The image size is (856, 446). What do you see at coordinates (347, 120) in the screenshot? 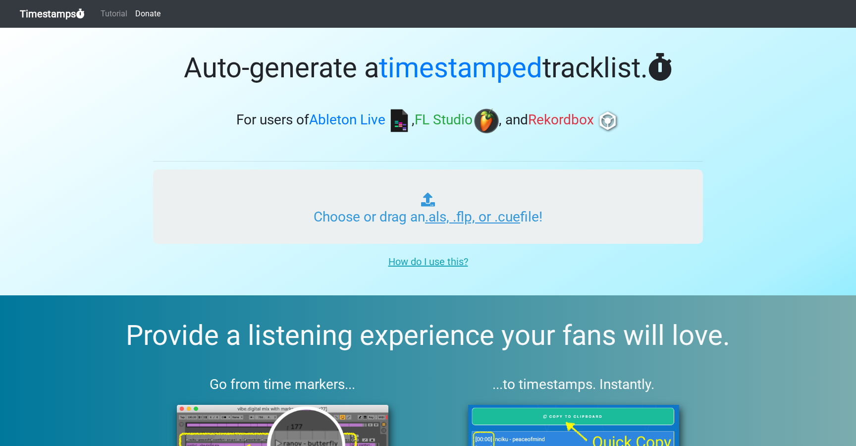
I see `span: Ableton Live` at bounding box center [347, 120].